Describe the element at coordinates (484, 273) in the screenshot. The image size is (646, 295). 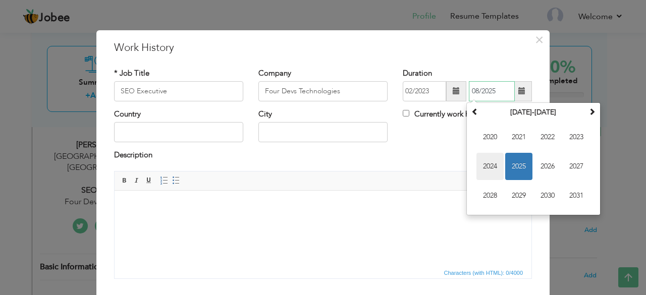
I see `div: Statistics` at that location.